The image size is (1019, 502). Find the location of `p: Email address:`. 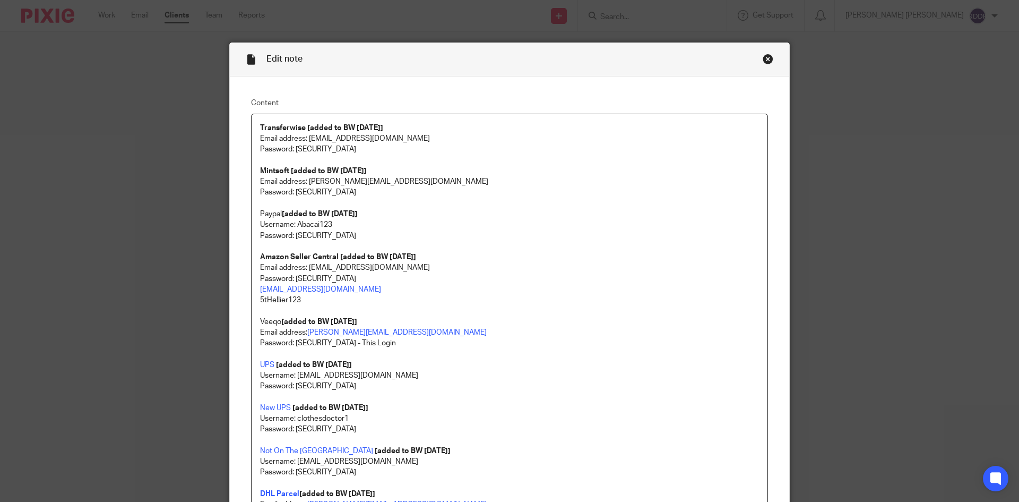

p: Email address: is located at coordinates (510, 332).